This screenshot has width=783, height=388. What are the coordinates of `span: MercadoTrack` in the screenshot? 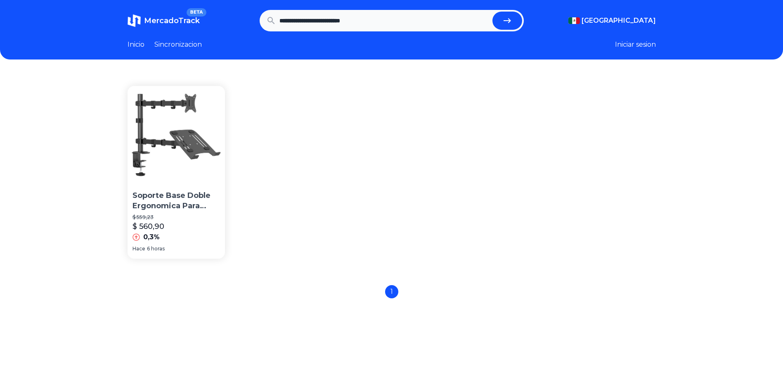 It's located at (172, 21).